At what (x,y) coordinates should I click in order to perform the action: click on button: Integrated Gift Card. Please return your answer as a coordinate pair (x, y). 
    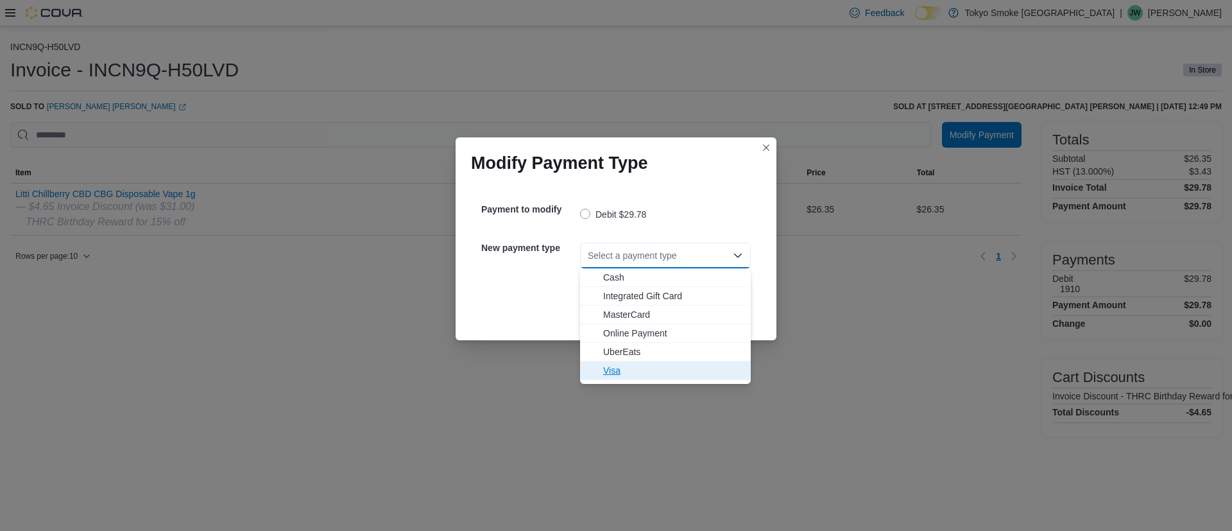
    Looking at the image, I should click on (665, 296).